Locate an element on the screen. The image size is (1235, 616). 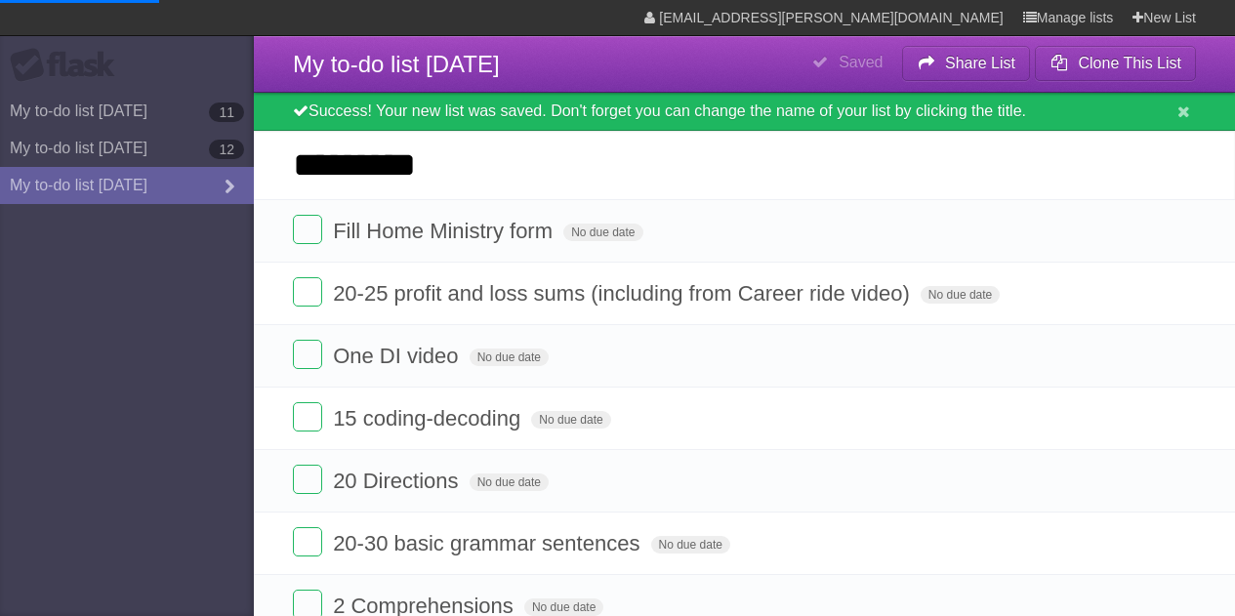
span: Fill Home Ministry form is located at coordinates (445, 230).